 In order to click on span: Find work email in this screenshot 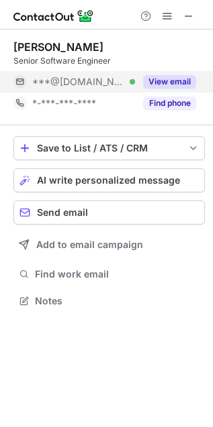, I will do `click(117, 274)`.